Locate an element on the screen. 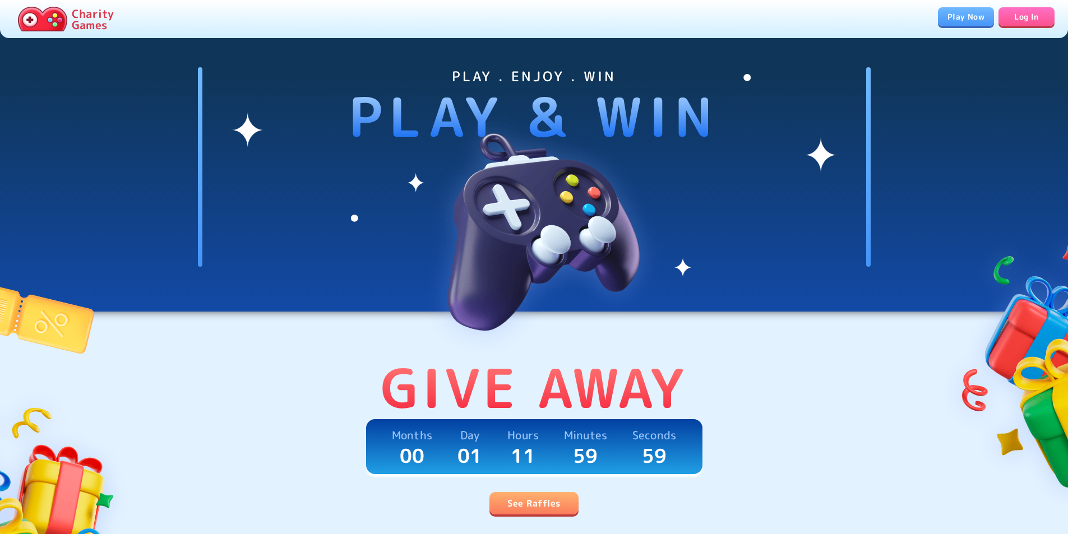 The width and height of the screenshot is (1068, 534). img: shines is located at coordinates (534, 176).